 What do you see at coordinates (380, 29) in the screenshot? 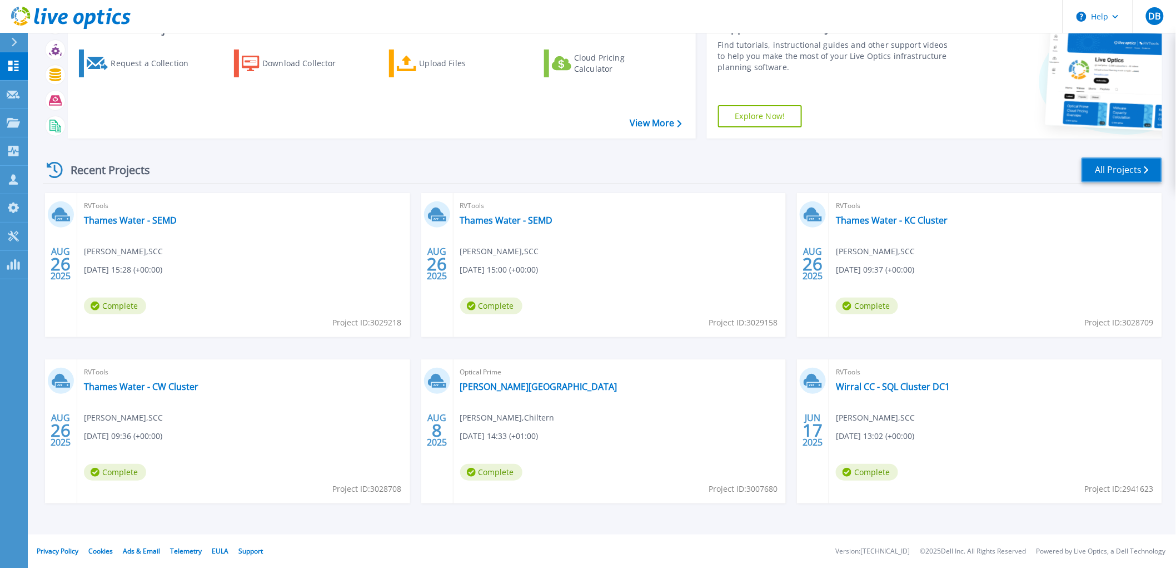
I see `h3: Start a New Project` at bounding box center [380, 29].